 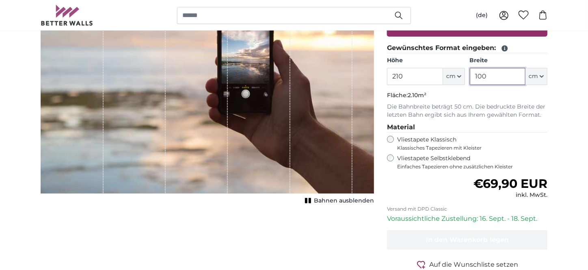 I want to click on span: 2.10m², so click(x=417, y=95).